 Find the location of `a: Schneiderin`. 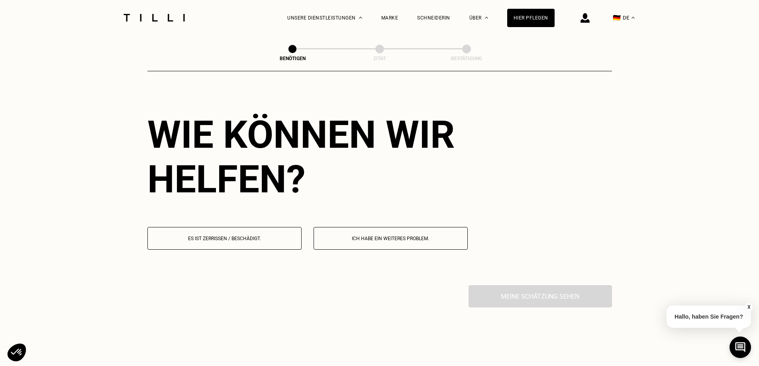

a: Schneiderin is located at coordinates (434, 18).